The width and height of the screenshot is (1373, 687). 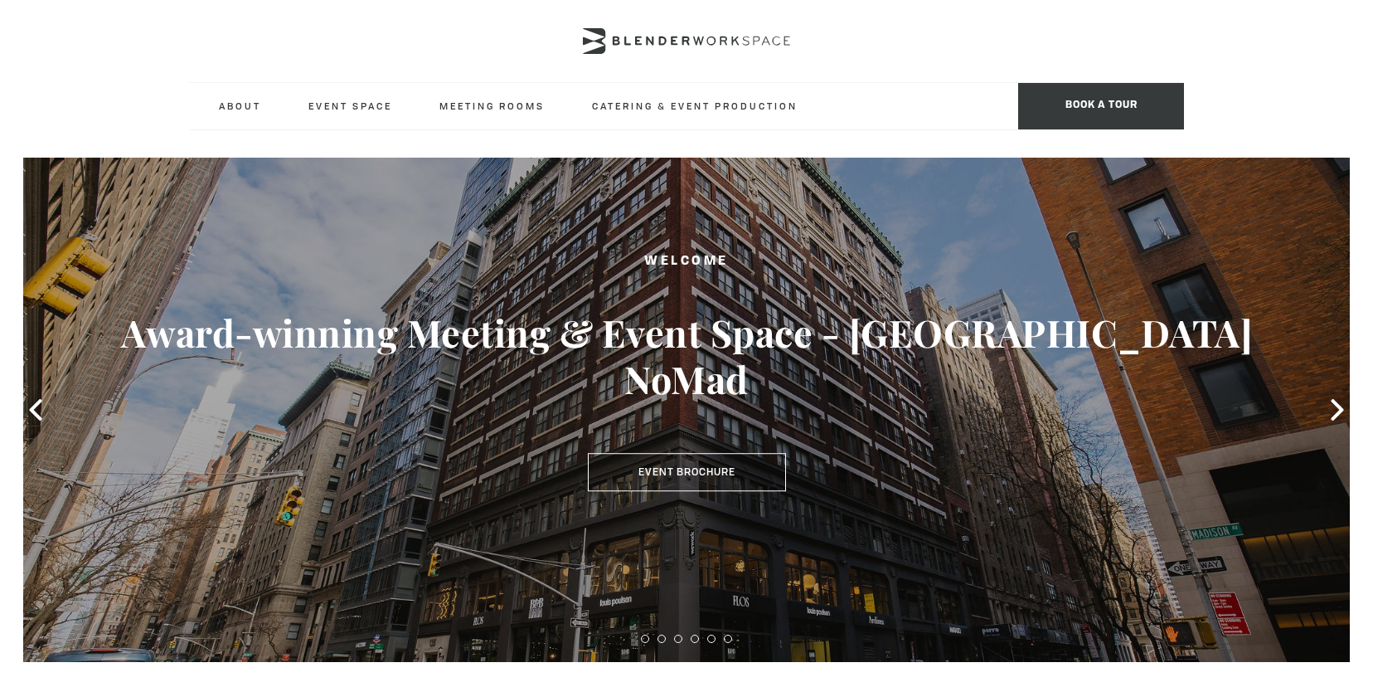 I want to click on h2: Welcome, so click(x=687, y=261).